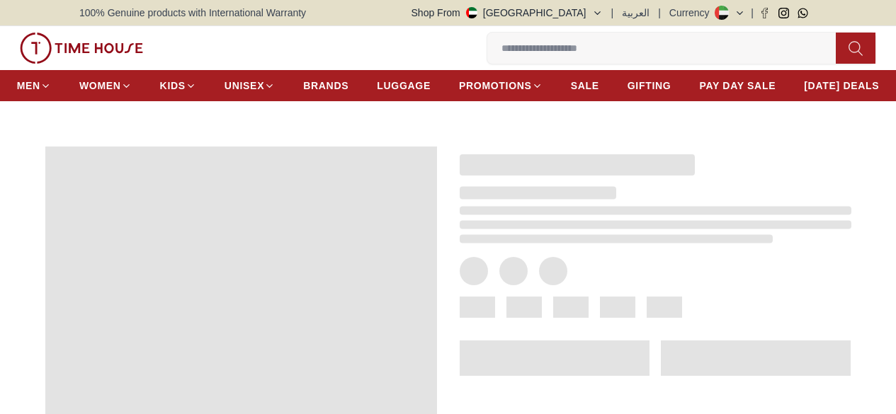 This screenshot has width=896, height=414. Describe the element at coordinates (764, 13) in the screenshot. I see `a: Facebook` at that location.